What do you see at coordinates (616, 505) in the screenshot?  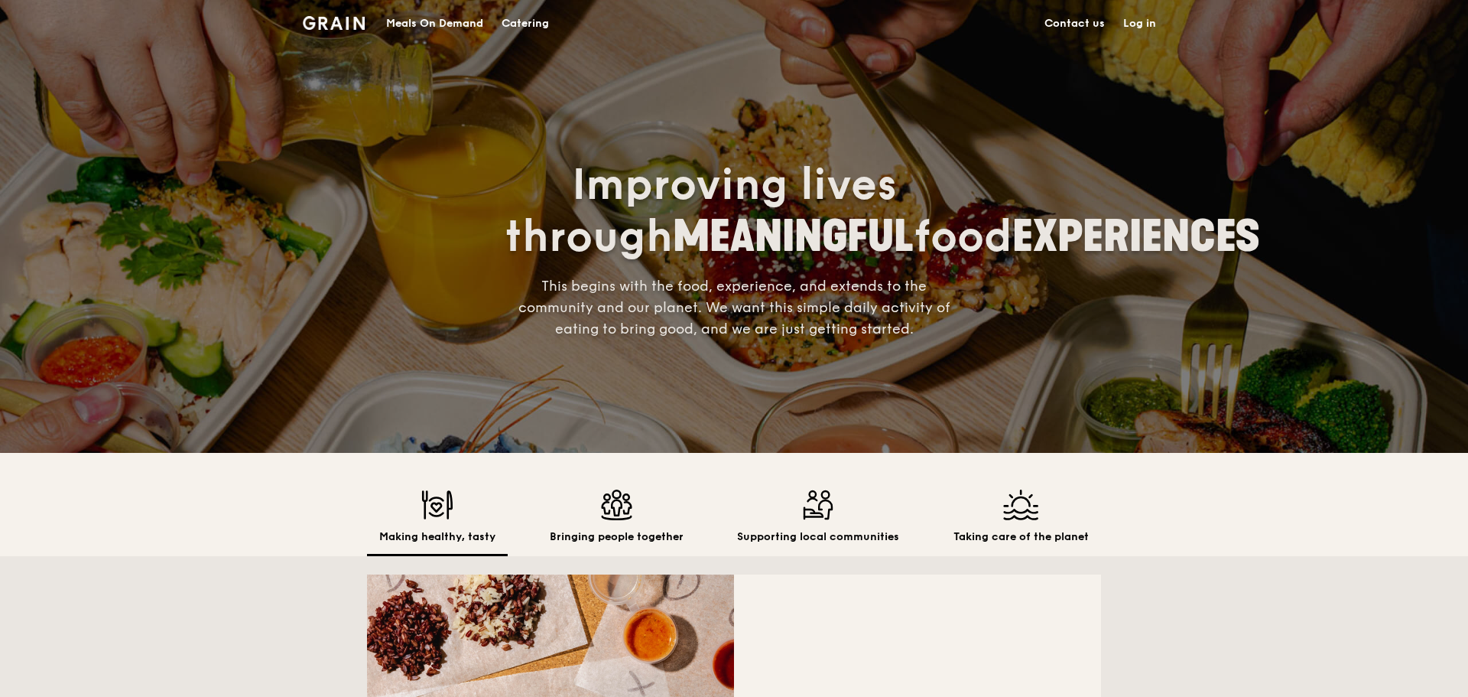 I see `img: Bringing people together` at bounding box center [616, 505].